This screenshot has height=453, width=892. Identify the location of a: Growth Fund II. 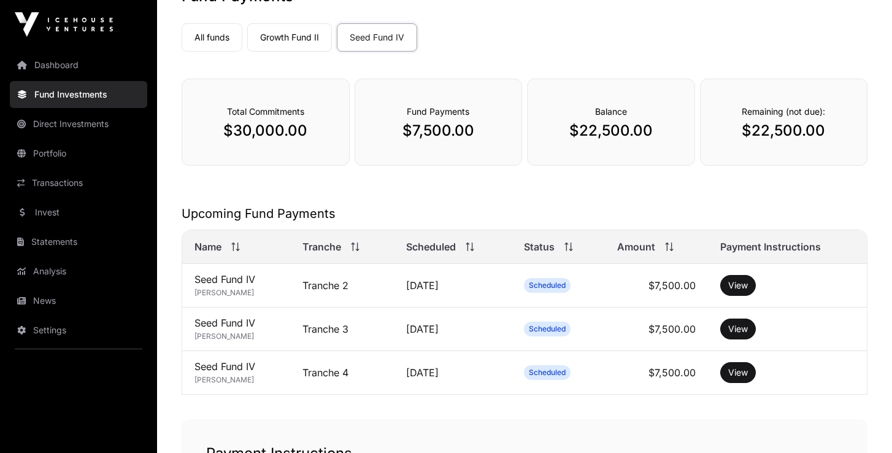
(290, 37).